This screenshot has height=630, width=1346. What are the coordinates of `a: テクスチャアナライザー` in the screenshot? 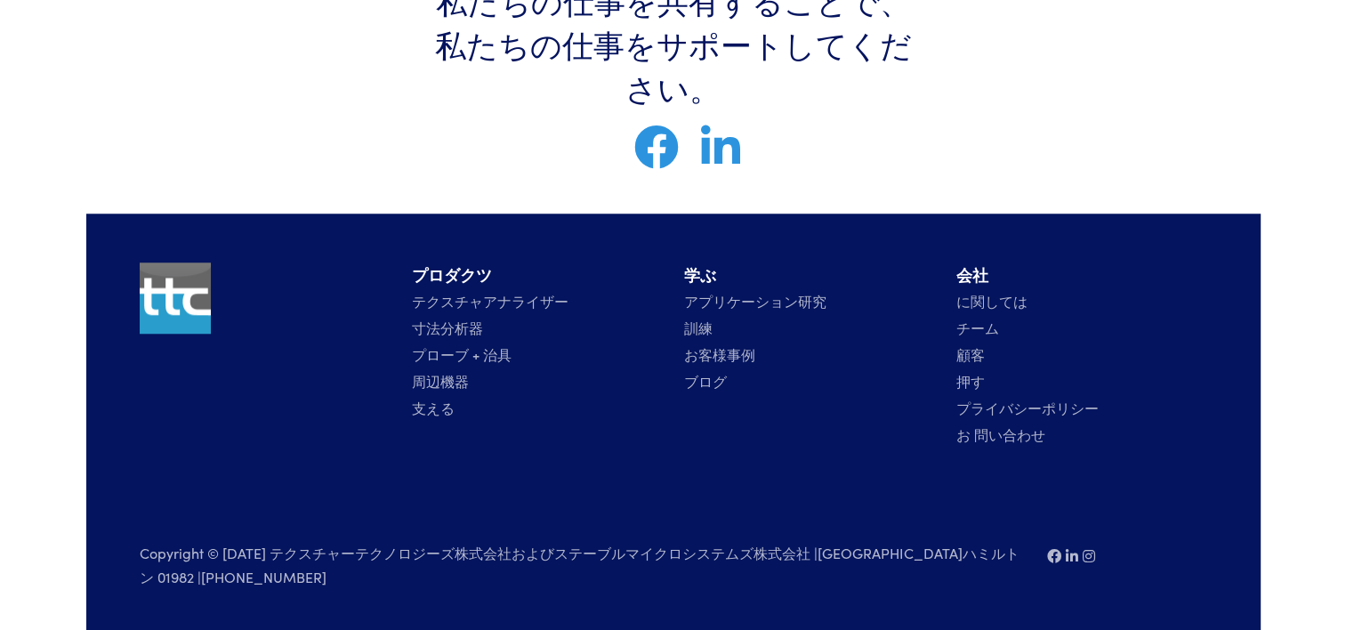 It's located at (490, 301).